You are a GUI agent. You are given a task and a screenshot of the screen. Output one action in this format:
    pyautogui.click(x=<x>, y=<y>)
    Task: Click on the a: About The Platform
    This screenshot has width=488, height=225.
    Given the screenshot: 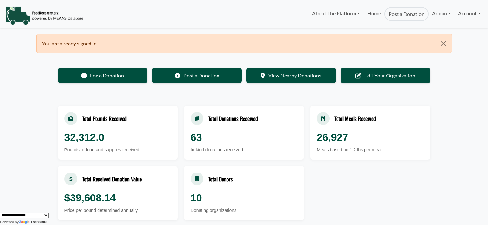 What is the action you would take?
    pyautogui.click(x=336, y=13)
    